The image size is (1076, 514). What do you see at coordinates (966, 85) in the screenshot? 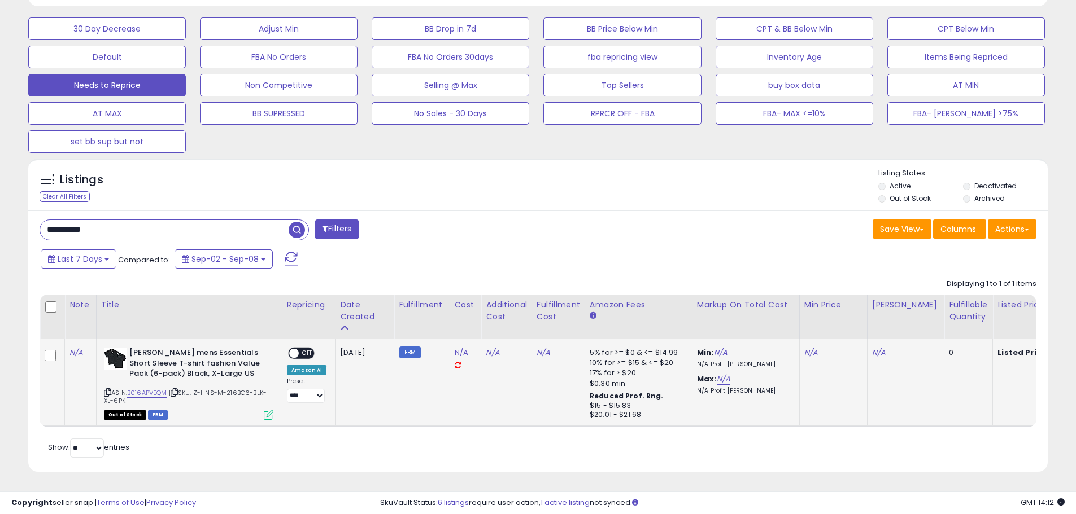
I see `button: AT MIN` at bounding box center [966, 85].